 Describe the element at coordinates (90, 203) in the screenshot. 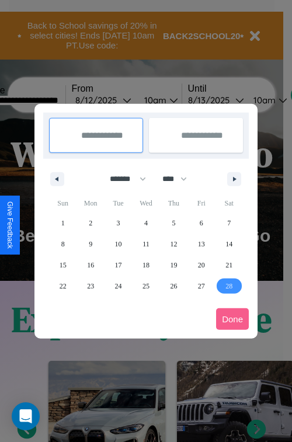

I see `span: Mon` at that location.